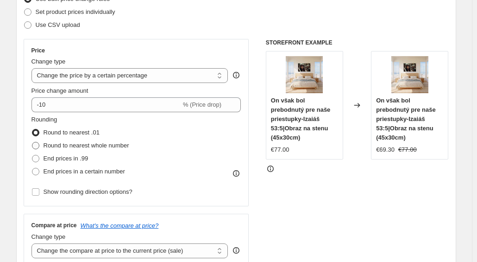 This screenshot has height=262, width=477. What do you see at coordinates (357, 43) in the screenshot?
I see `h6: STOREFRONT EXAMPLE` at bounding box center [357, 43].